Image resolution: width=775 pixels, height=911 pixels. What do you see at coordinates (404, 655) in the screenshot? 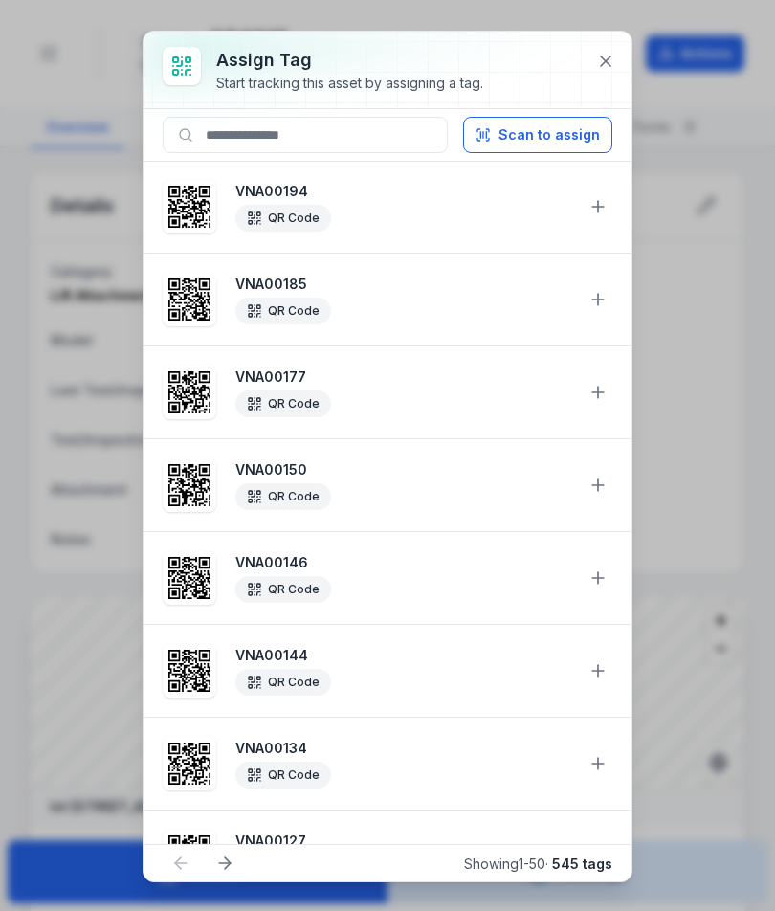
I see `strong: VNA00144` at bounding box center [404, 655].